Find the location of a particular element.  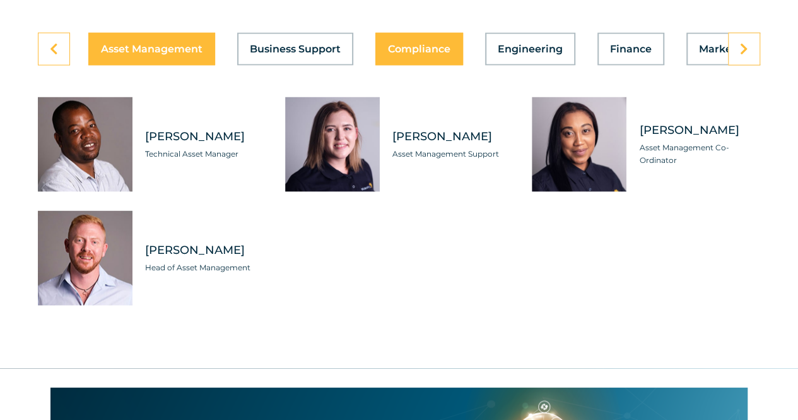

span: Business Support is located at coordinates (295, 49).